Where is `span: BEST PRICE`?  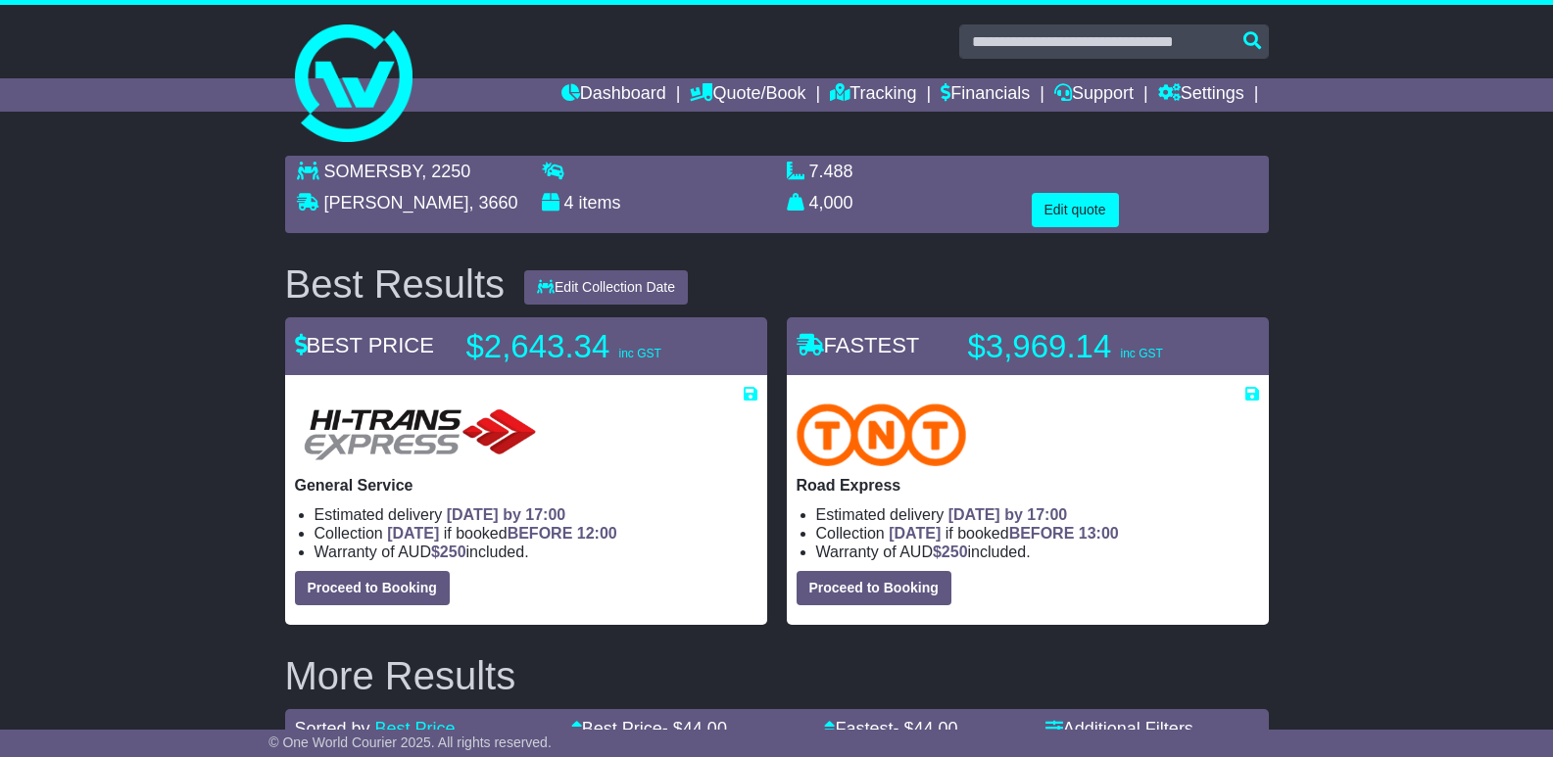
span: BEST PRICE is located at coordinates (364, 345).